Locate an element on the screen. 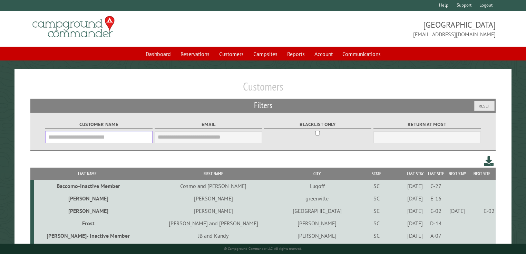 Image resolution: width=526 pixels, height=254 pixels. a: Customers is located at coordinates (231, 54).